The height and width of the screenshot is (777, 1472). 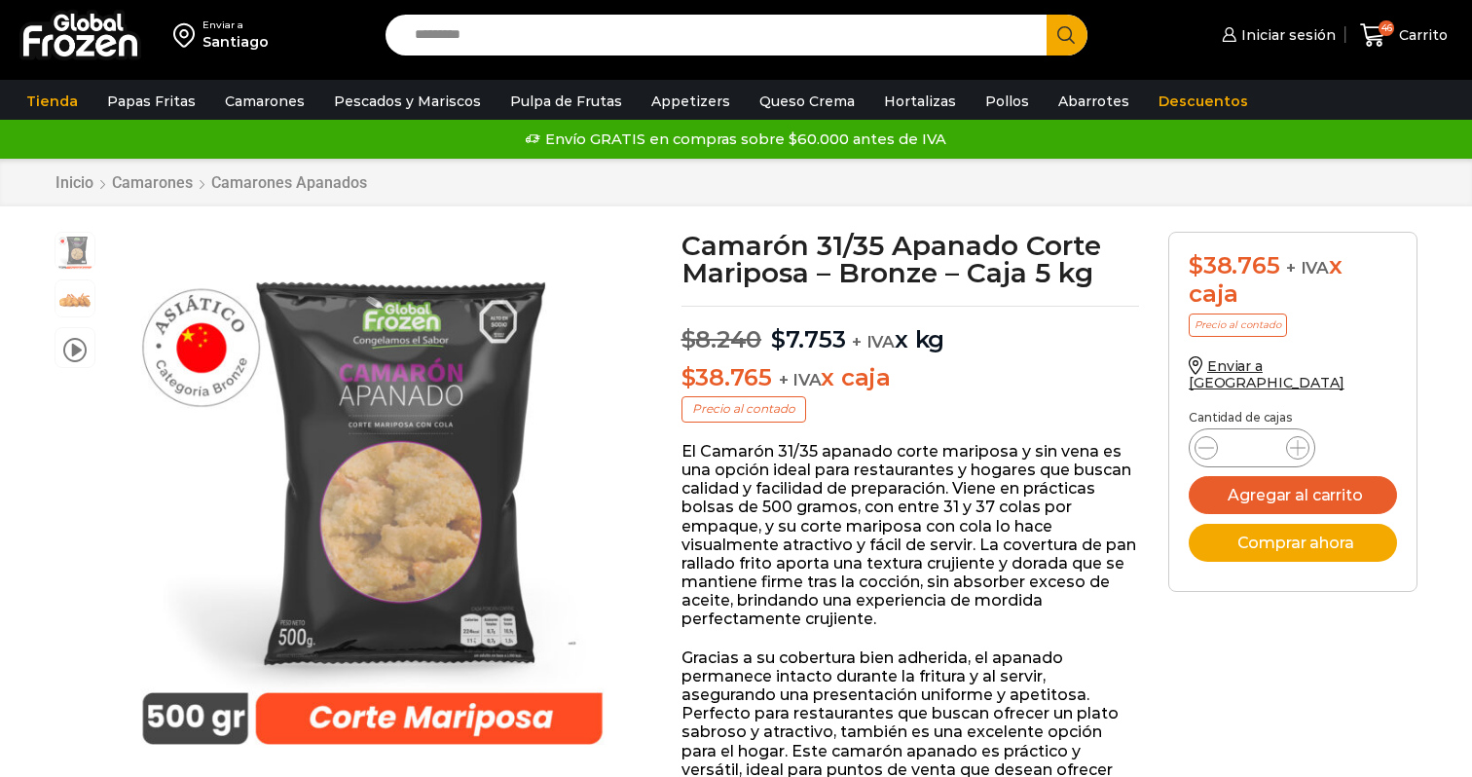 I want to click on a: Queso Crema, so click(x=807, y=101).